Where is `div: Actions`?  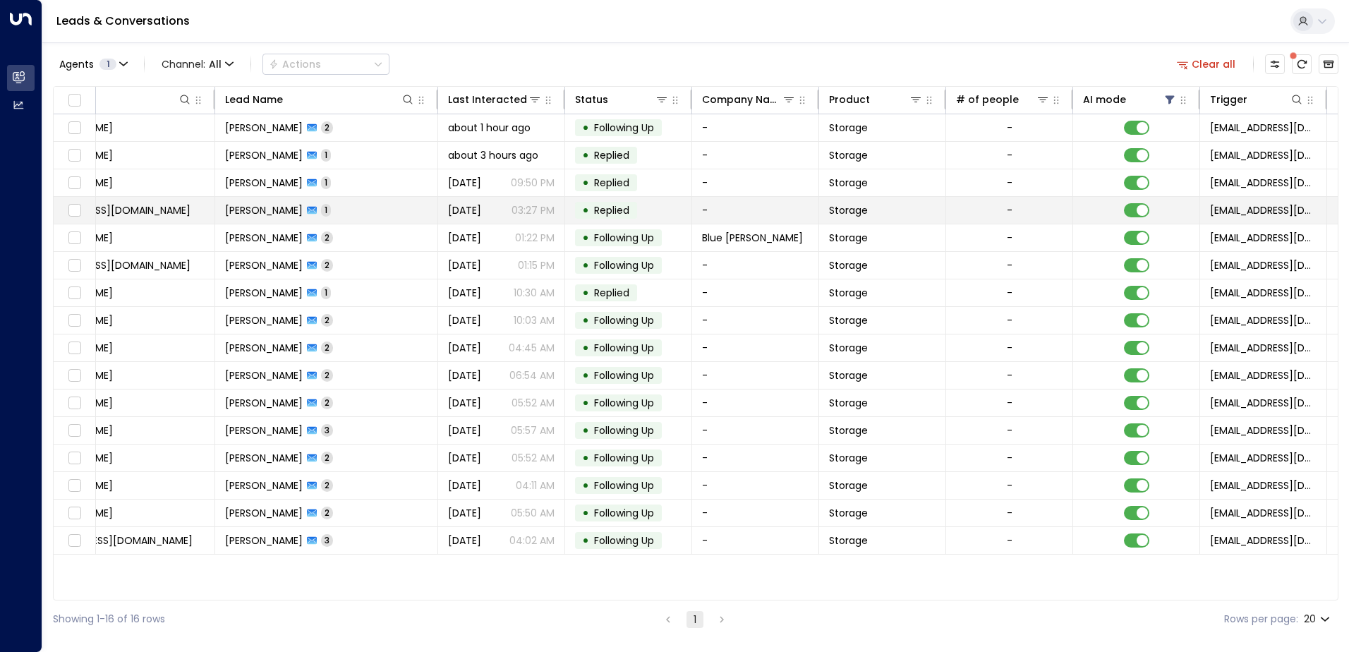
div: Actions is located at coordinates (295, 64).